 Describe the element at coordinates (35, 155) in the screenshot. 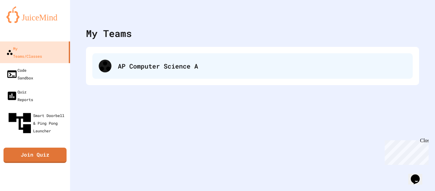

I see `a: Join Quiz` at that location.